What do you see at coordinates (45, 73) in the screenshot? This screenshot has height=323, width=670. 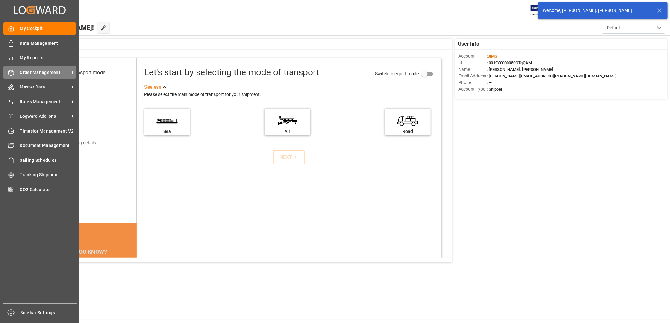 I see `span: Order Management` at bounding box center [45, 73].